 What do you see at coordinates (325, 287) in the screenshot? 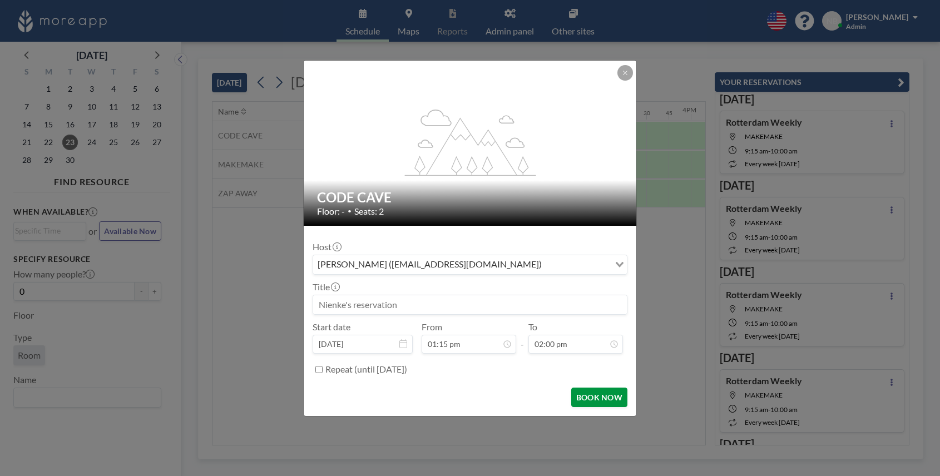
I see `label: Title` at bounding box center [325, 287].